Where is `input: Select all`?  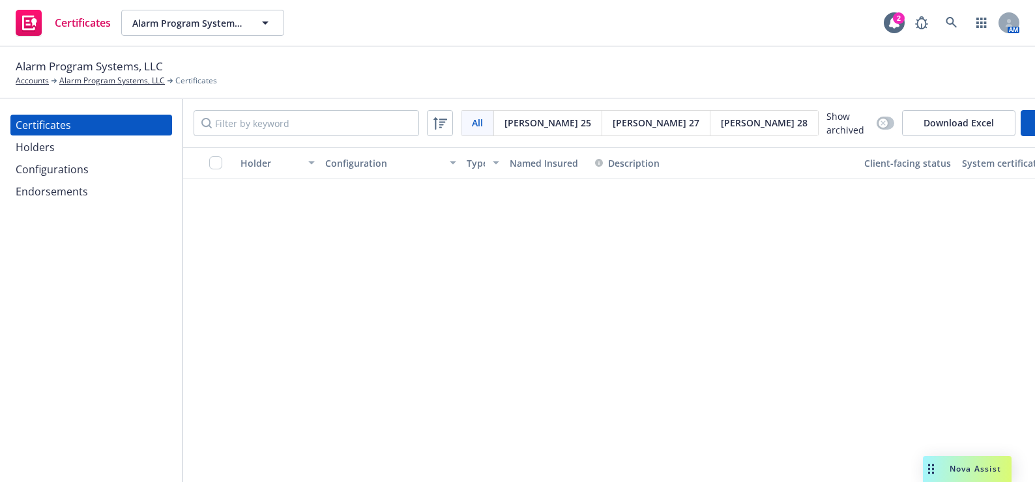
input: Select all is located at coordinates (216, 163).